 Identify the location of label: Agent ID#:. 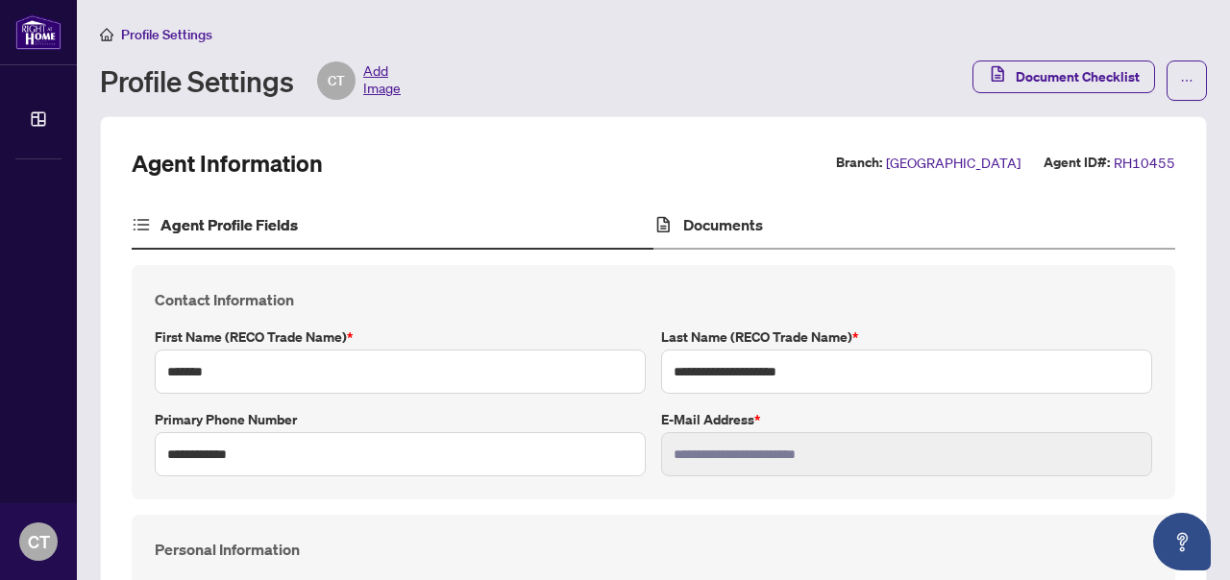
(1076, 162).